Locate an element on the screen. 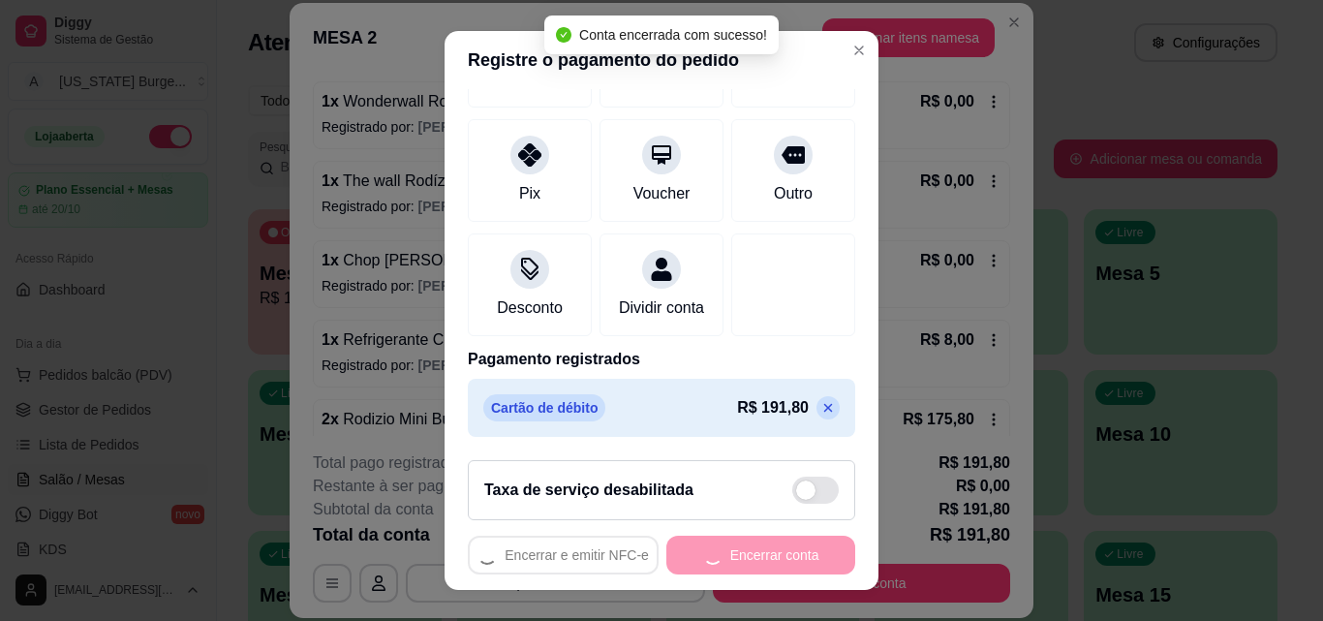  div: Desconto is located at coordinates (530, 308).